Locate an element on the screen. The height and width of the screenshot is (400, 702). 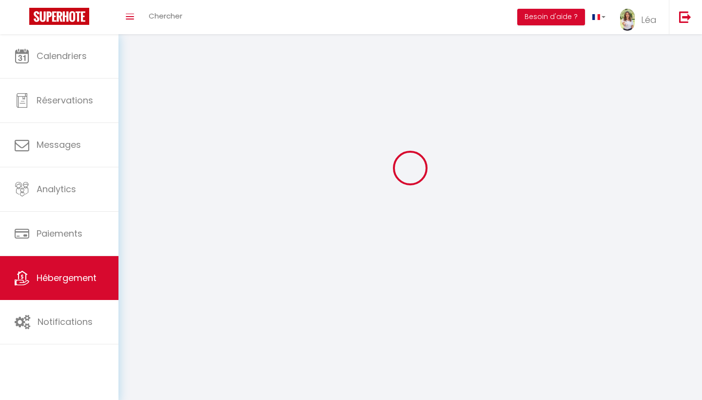
img: Super Booking is located at coordinates (59, 16).